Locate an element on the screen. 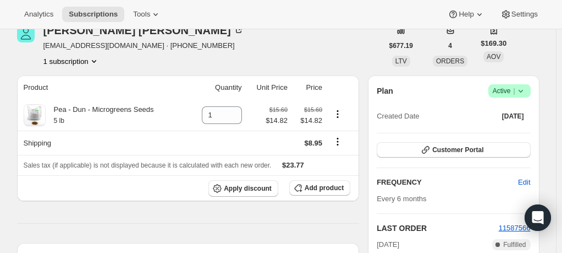 The width and height of the screenshot is (562, 253). span: ORDERS is located at coordinates (450, 61).